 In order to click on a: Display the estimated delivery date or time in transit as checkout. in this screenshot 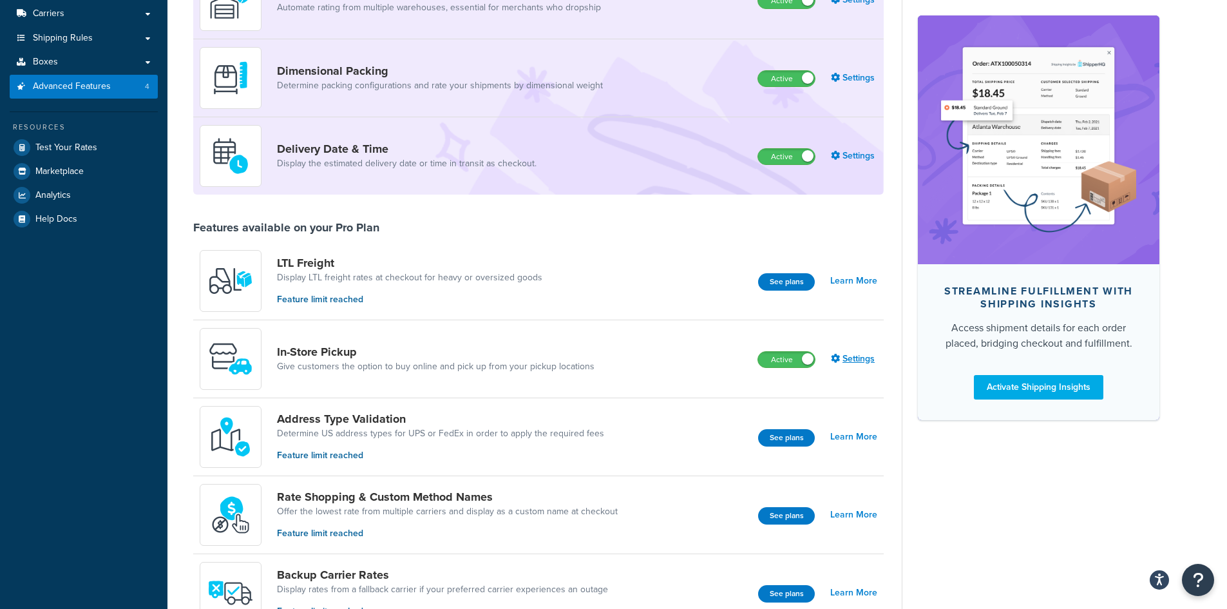, I will do `click(406, 164)`.